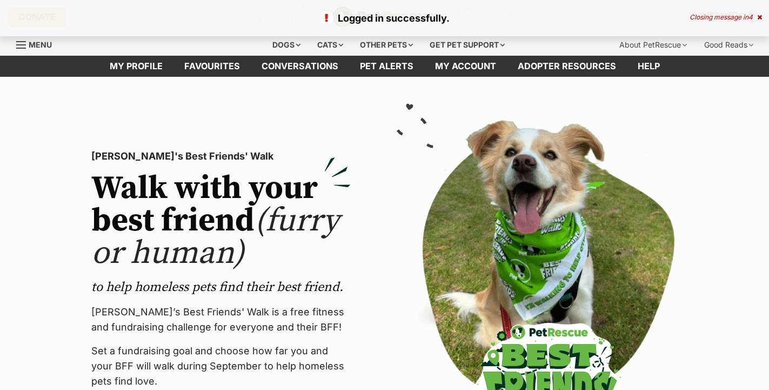  What do you see at coordinates (215, 237) in the screenshot?
I see `span: (furry or human)` at bounding box center [215, 237].